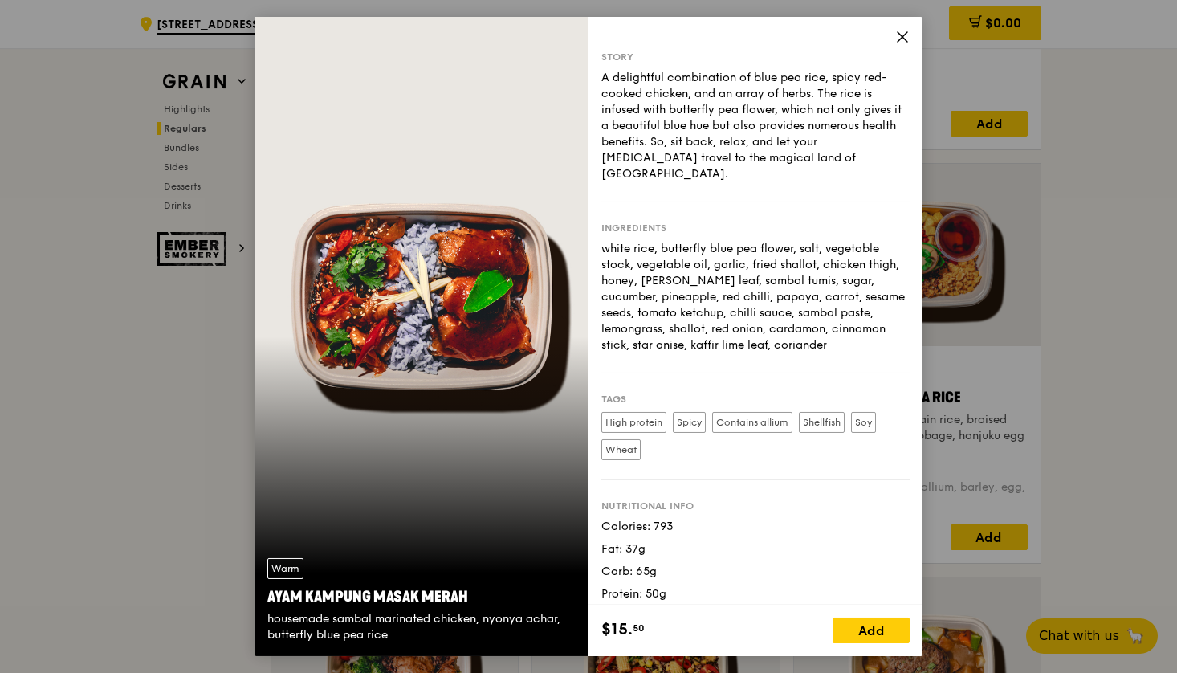  I want to click on label: Wheat, so click(620, 450).